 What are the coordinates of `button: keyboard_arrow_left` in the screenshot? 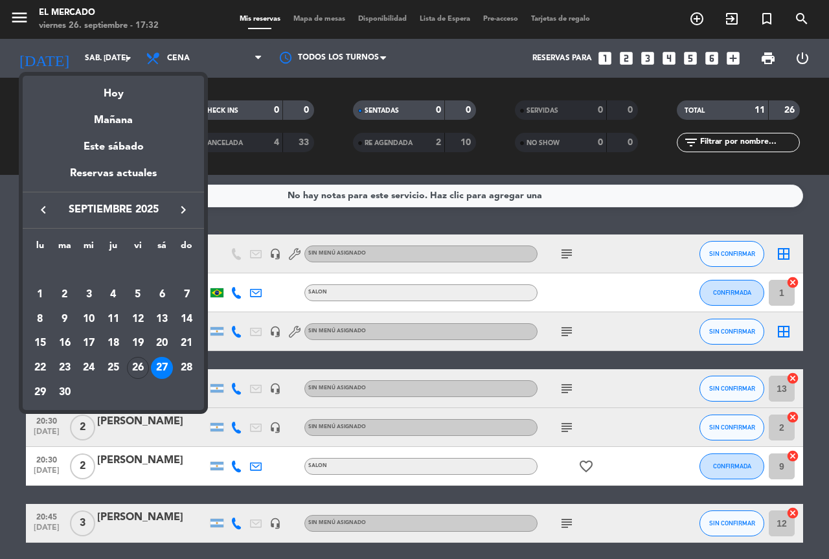 It's located at (43, 210).